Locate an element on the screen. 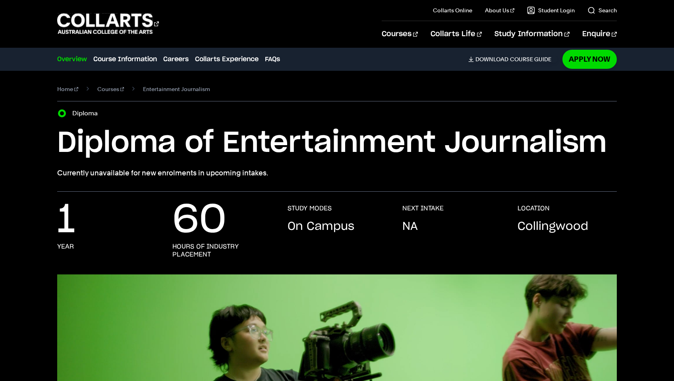  a: Overview is located at coordinates (72, 59).